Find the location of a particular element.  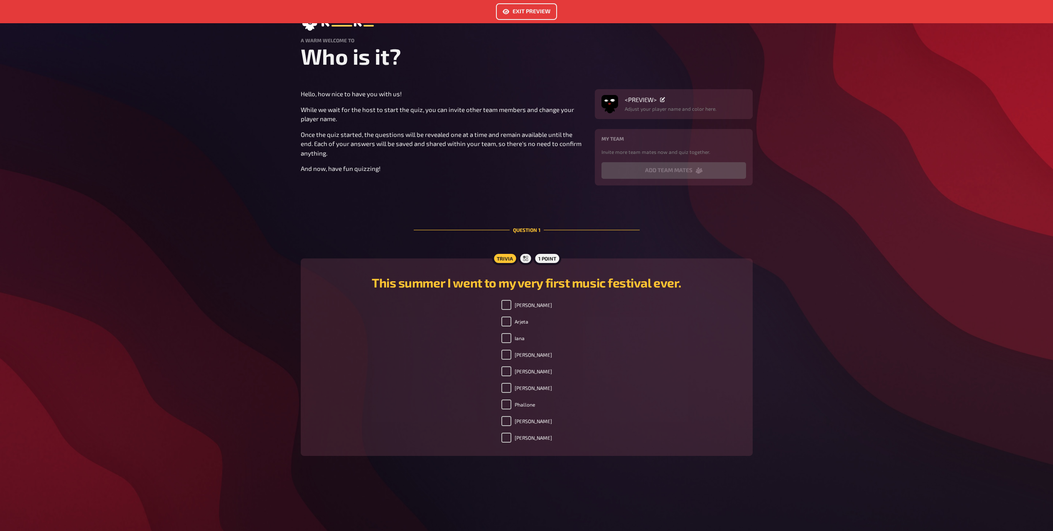

div: Trivia is located at coordinates (504, 259).